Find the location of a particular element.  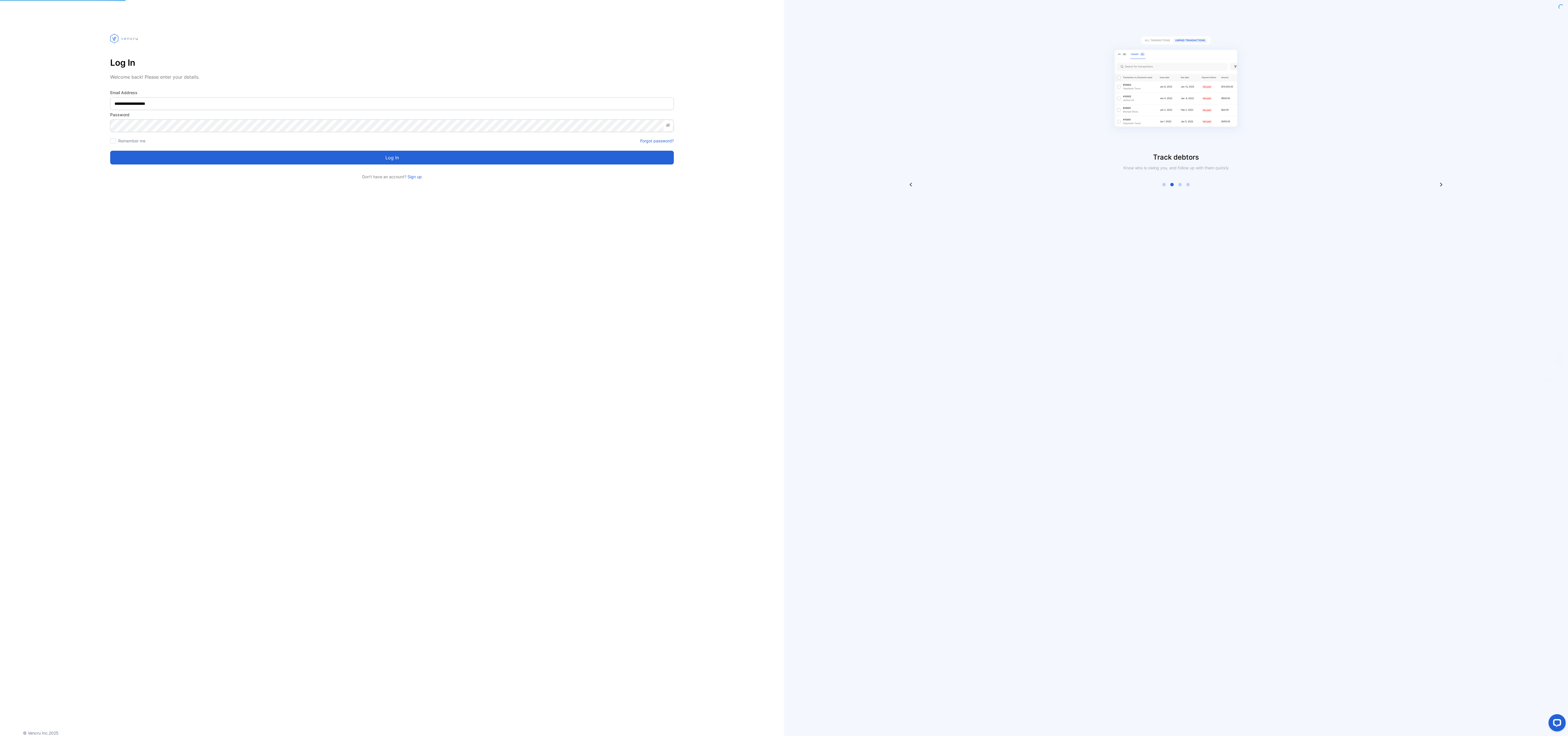

button: Log in is located at coordinates (392, 158).